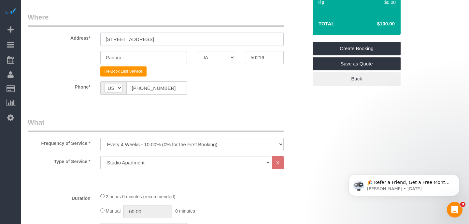 The height and width of the screenshot is (224, 469). What do you see at coordinates (144, 57) in the screenshot?
I see `input: City*` at bounding box center [144, 57].